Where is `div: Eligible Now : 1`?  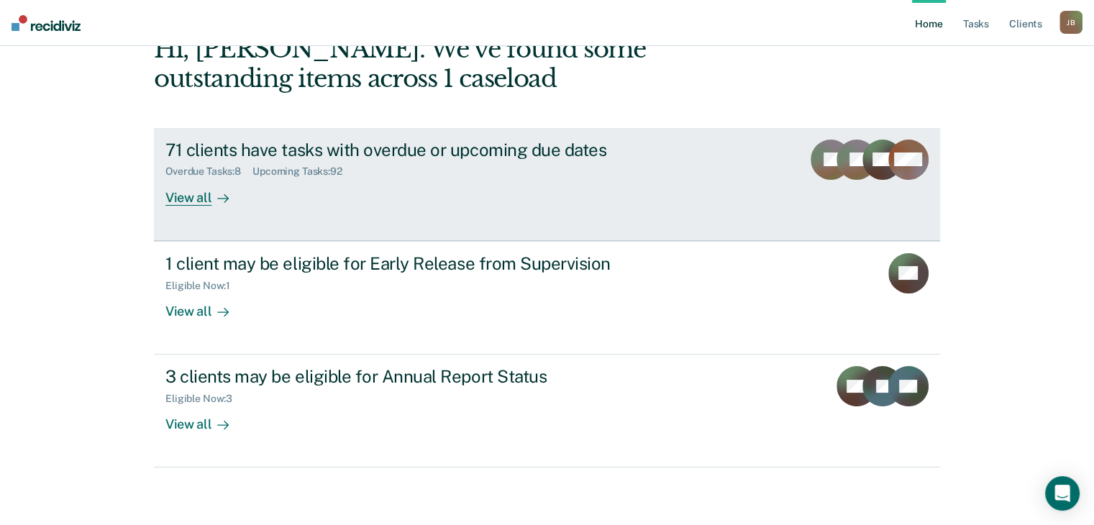
div: Eligible Now : 1 is located at coordinates (204, 286).